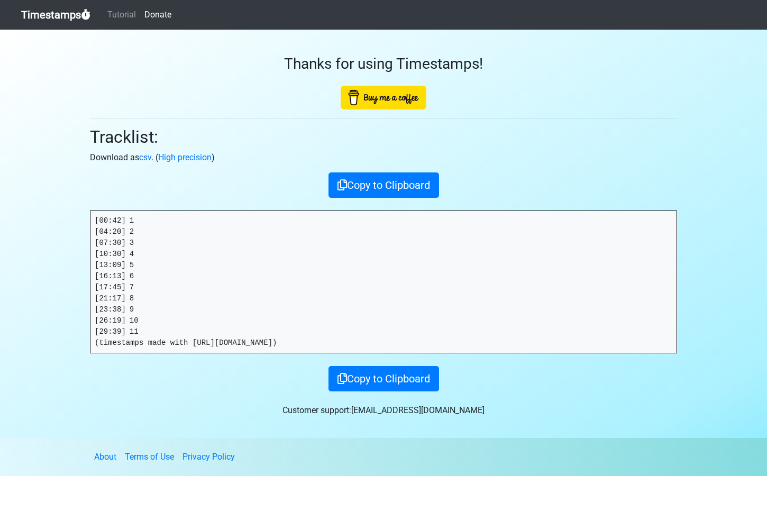  What do you see at coordinates (56, 15) in the screenshot?
I see `a: Timestamps` at bounding box center [56, 15].